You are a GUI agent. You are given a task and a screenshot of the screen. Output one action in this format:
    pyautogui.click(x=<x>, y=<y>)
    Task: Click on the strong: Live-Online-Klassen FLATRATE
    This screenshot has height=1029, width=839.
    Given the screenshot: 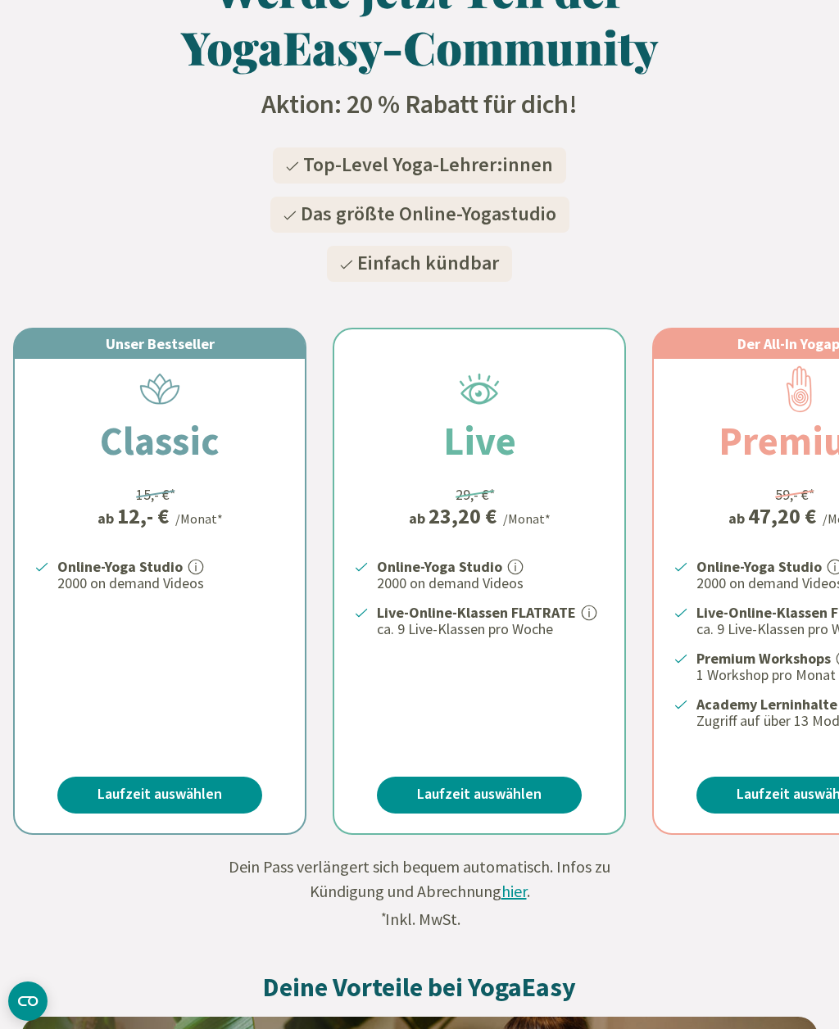 What is the action you would take?
    pyautogui.click(x=476, y=612)
    